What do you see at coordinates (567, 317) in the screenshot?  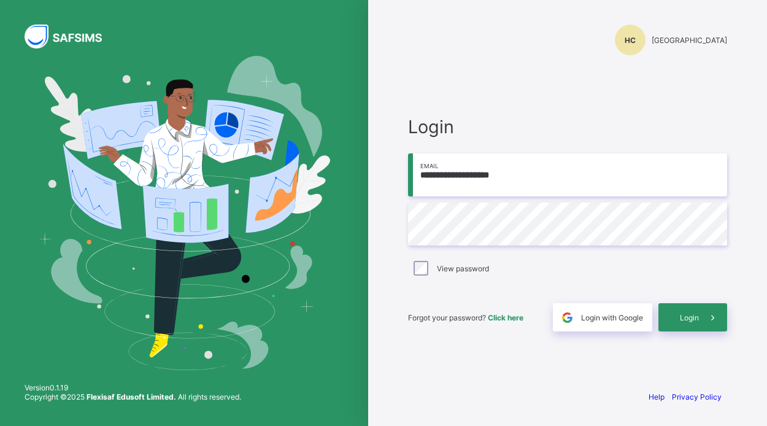 I see `img: google.396cfc9801f0270233282035f929180a.svg` at bounding box center [567, 317].